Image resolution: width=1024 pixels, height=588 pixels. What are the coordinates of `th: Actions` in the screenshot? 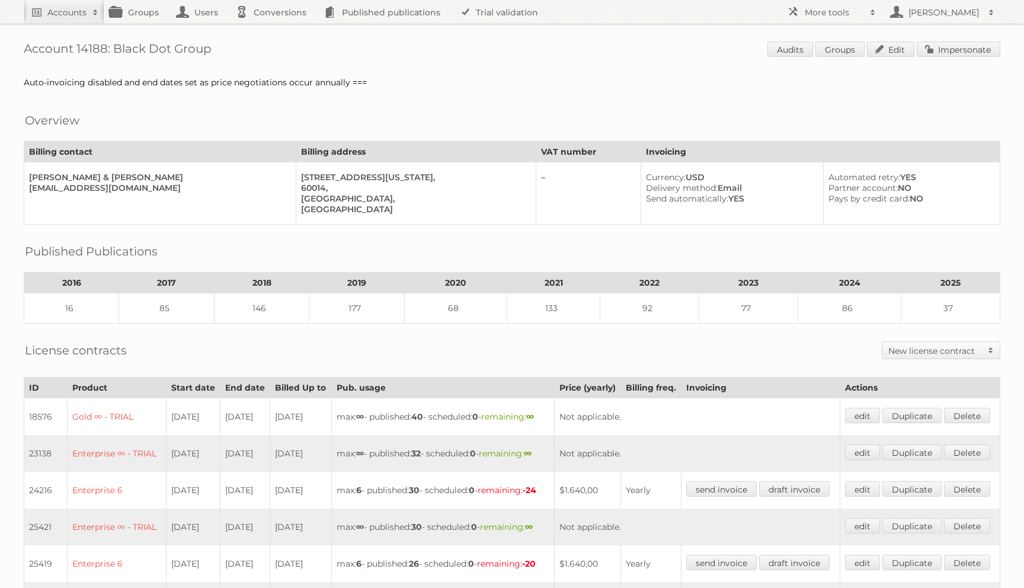 It's located at (920, 388).